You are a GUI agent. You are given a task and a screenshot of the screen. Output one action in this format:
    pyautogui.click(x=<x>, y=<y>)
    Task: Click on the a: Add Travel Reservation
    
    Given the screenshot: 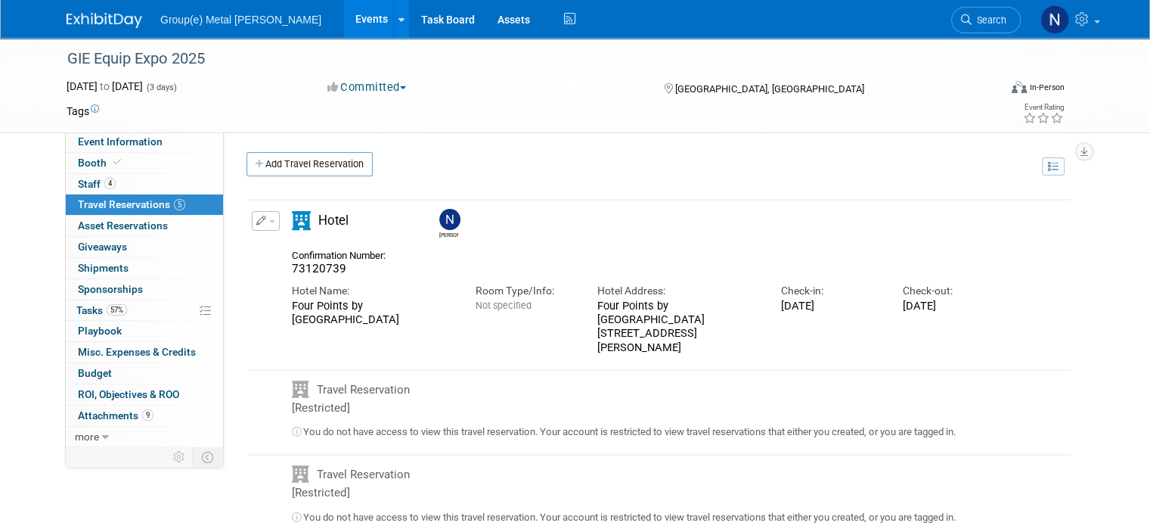 What is the action you would take?
    pyautogui.click(x=309, y=164)
    